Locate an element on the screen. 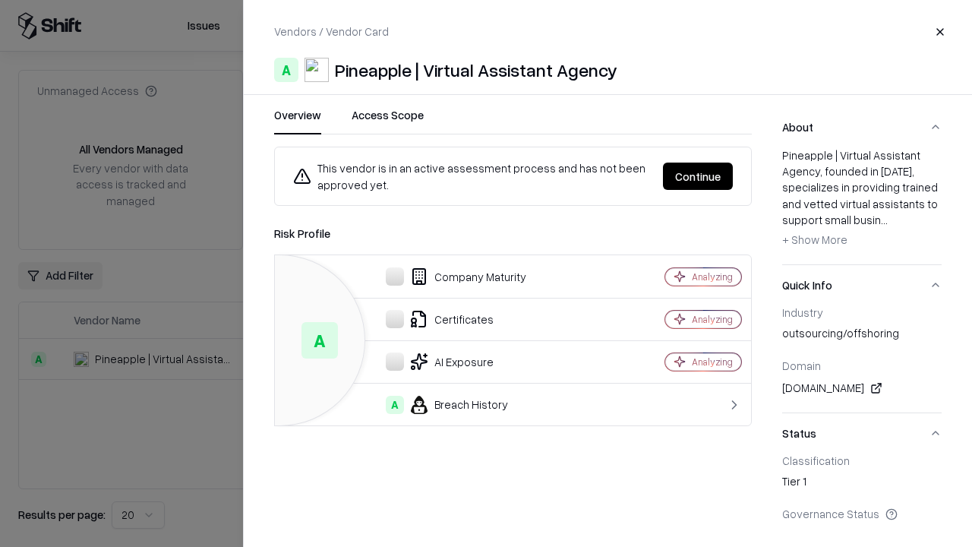  div: Breach History is located at coordinates (450, 405).